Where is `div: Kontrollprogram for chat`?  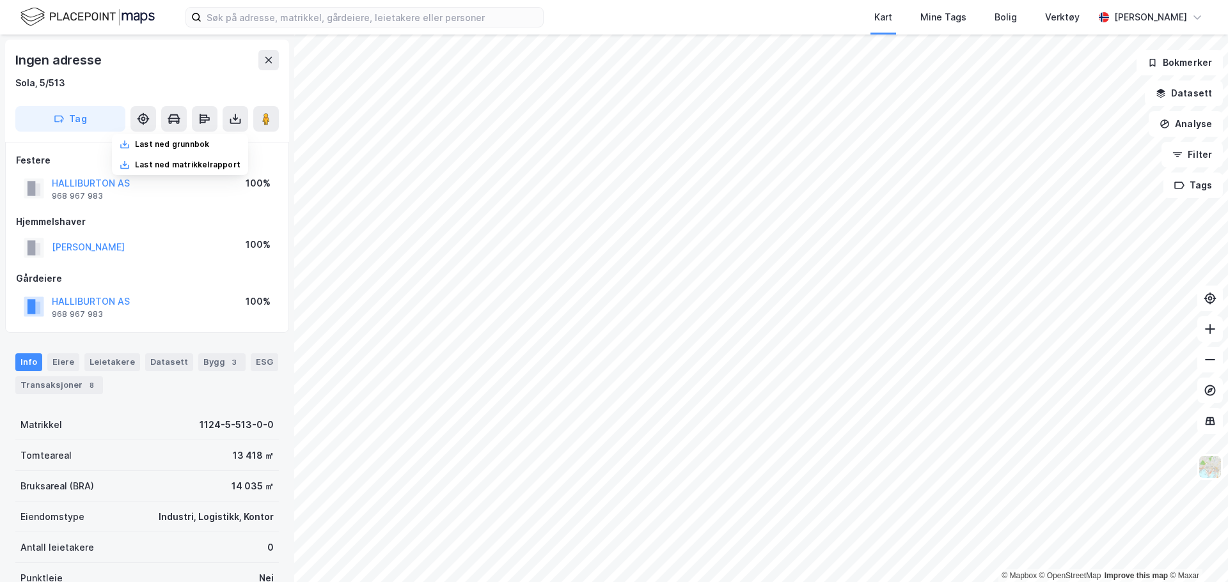 div: Kontrollprogram for chat is located at coordinates (1196, 552).